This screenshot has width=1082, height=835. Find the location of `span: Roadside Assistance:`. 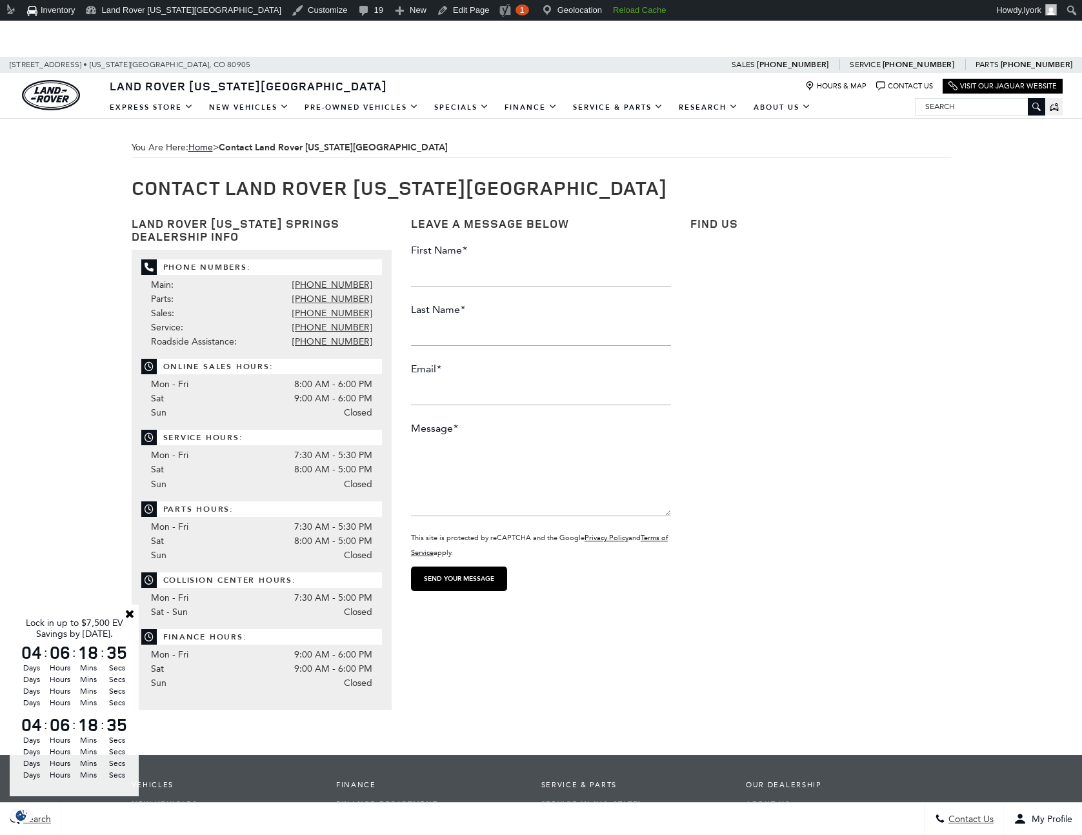

span: Roadside Assistance: is located at coordinates (193, 341).